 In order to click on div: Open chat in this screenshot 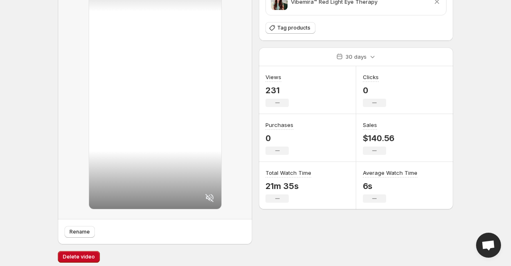, I will do `click(488, 245)`.